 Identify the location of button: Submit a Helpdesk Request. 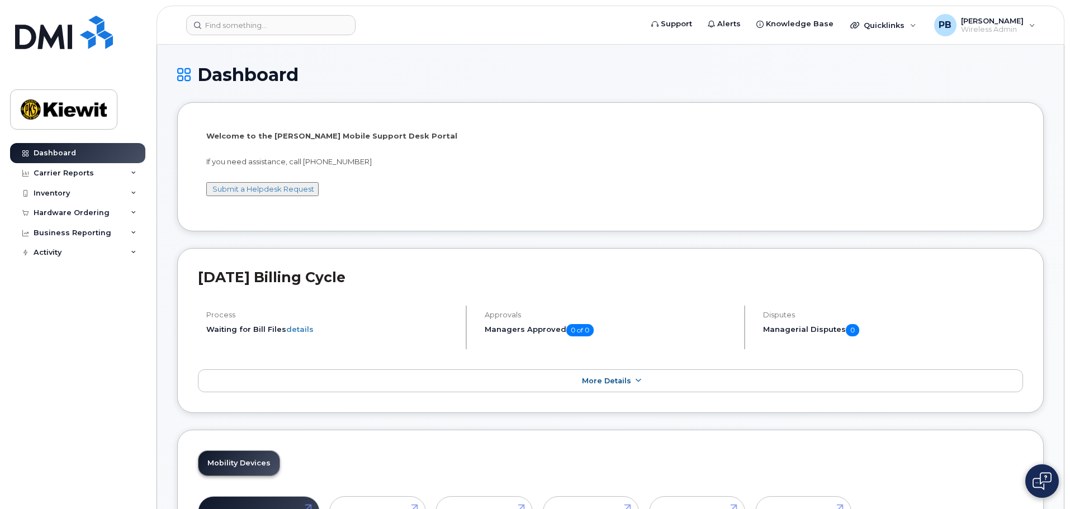
(262, 189).